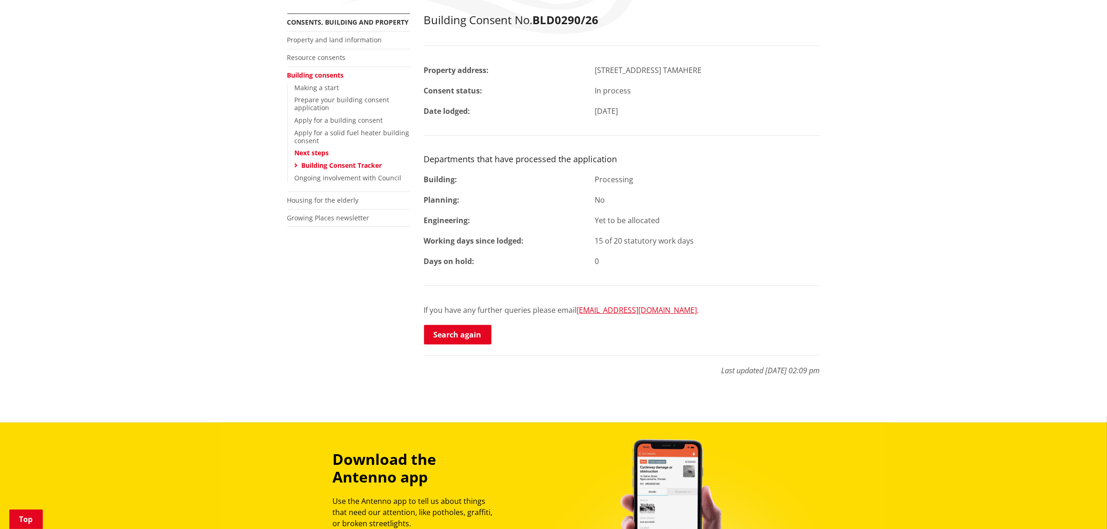 This screenshot has height=529, width=1107. I want to click on a: Ongoing involvement with Council, so click(348, 178).